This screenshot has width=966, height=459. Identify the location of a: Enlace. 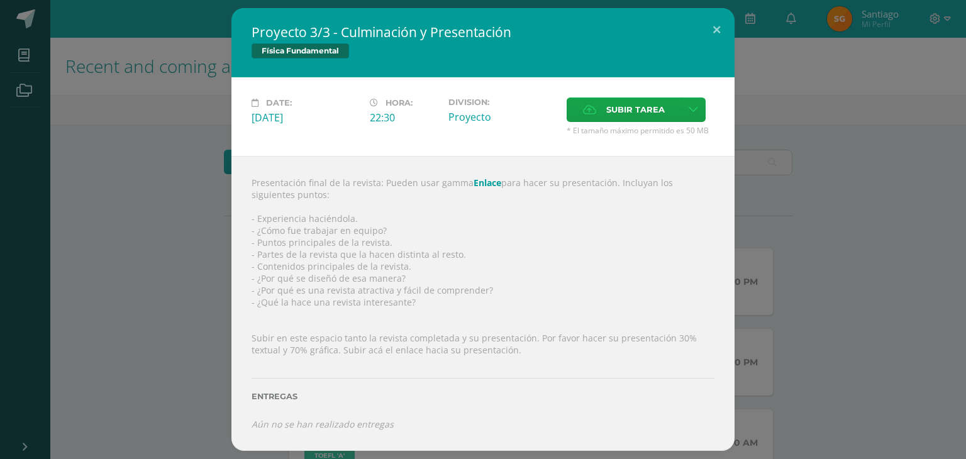
(488, 182).